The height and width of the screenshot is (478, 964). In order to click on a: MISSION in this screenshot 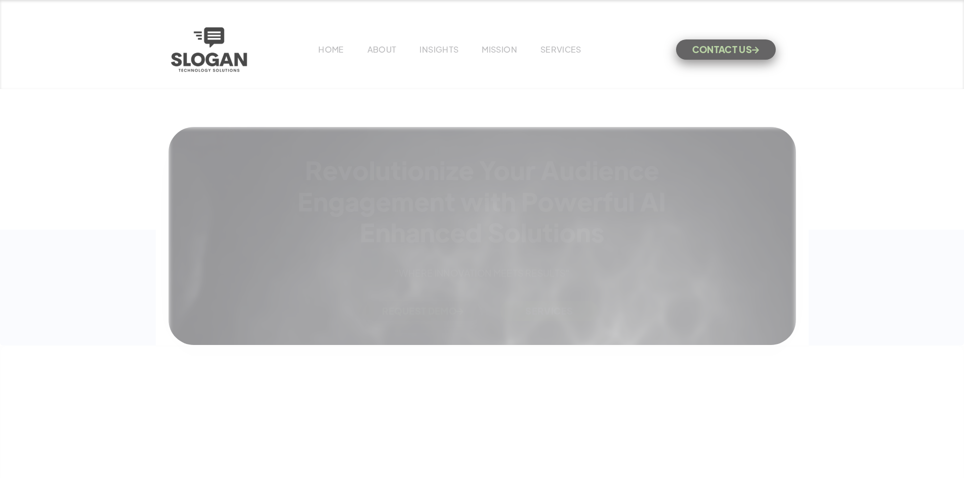, I will do `click(500, 49)`.